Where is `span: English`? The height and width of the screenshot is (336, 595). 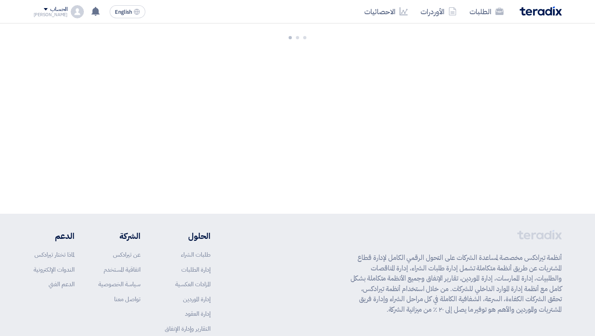 span: English is located at coordinates (124, 12).